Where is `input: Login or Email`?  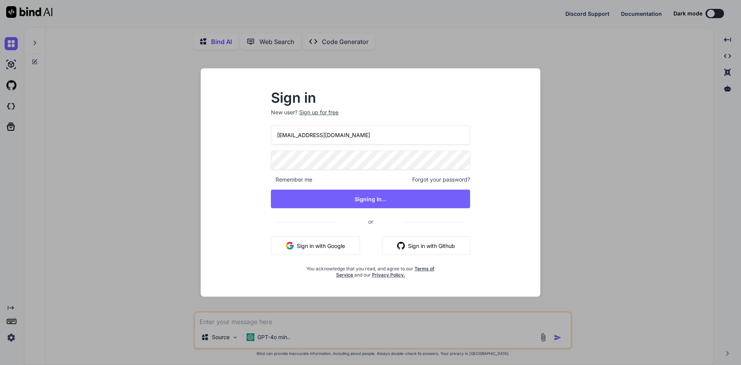
input: Login or Email is located at coordinates (371, 135).